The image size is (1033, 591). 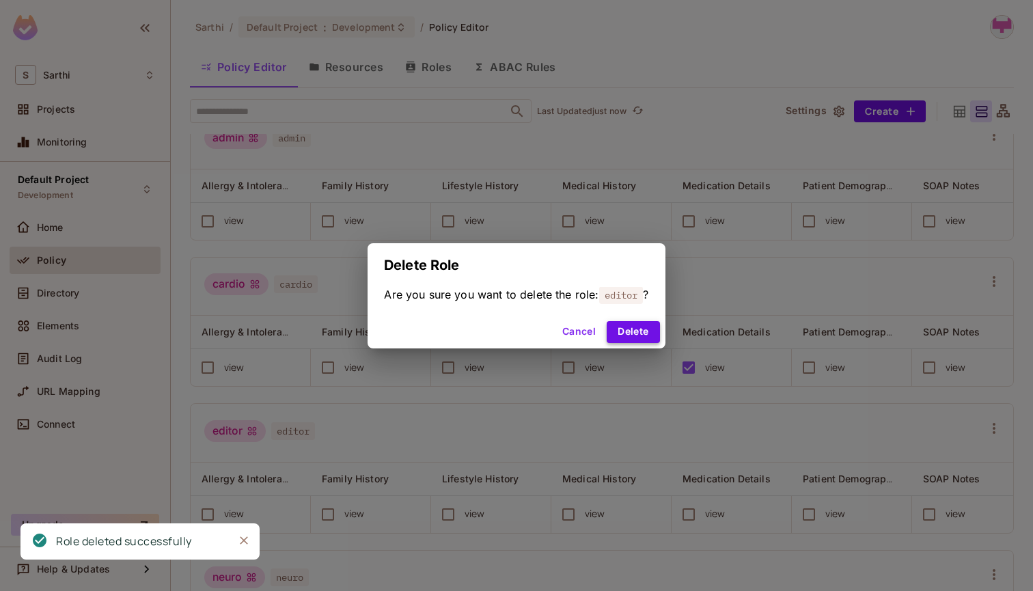 What do you see at coordinates (244, 540) in the screenshot?
I see `button: Close` at bounding box center [244, 540].